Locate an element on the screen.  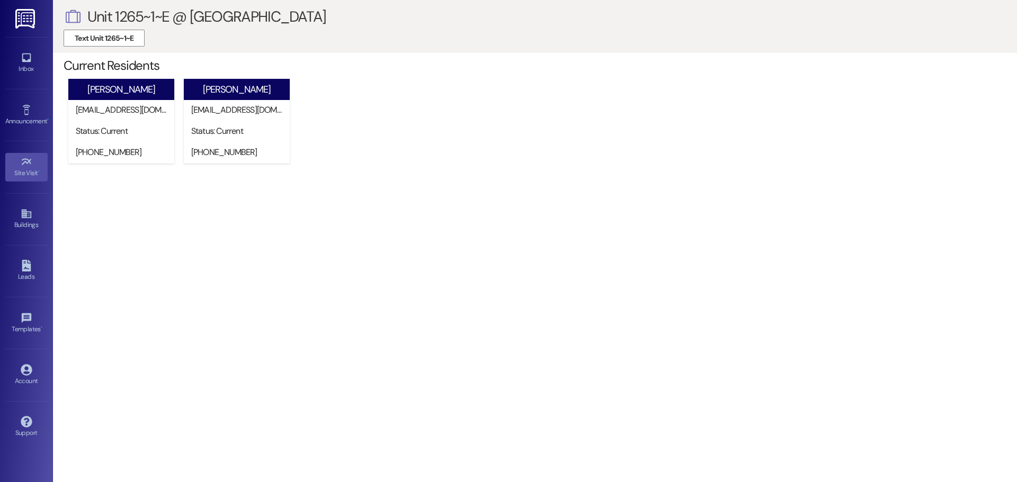
a: Leads is located at coordinates (26, 271).